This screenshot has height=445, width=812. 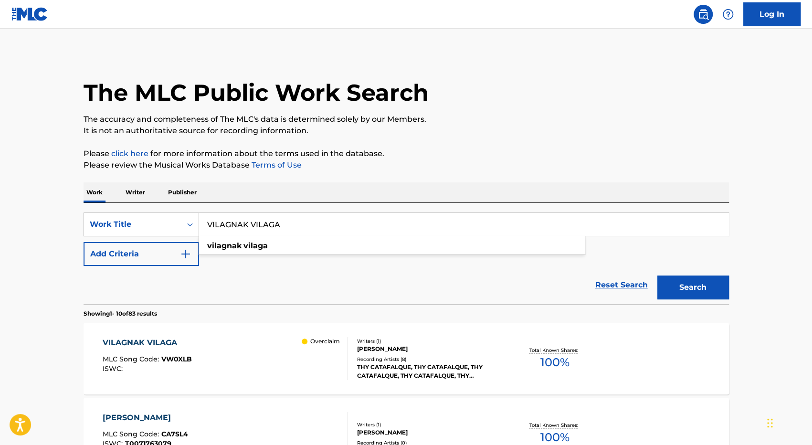 What do you see at coordinates (703, 14) in the screenshot?
I see `a: Public Search` at bounding box center [703, 14].